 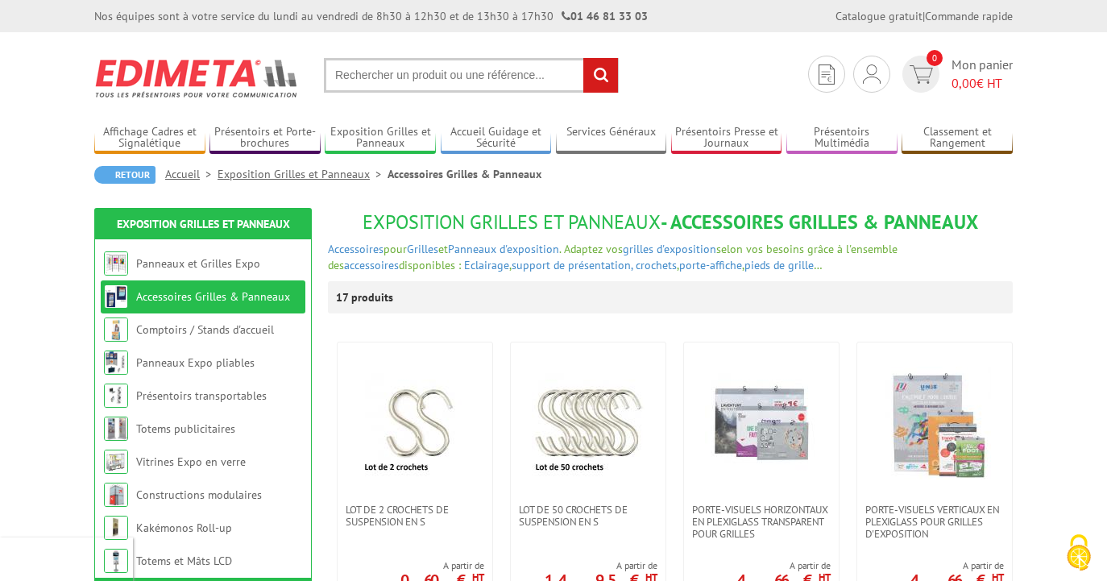 I want to click on a: Accessoires Grilles & Panneaux, so click(x=213, y=297).